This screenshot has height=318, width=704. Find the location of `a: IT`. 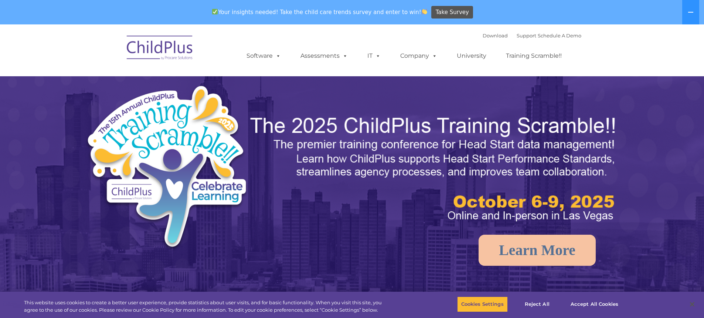

a: IT is located at coordinates (374, 56).